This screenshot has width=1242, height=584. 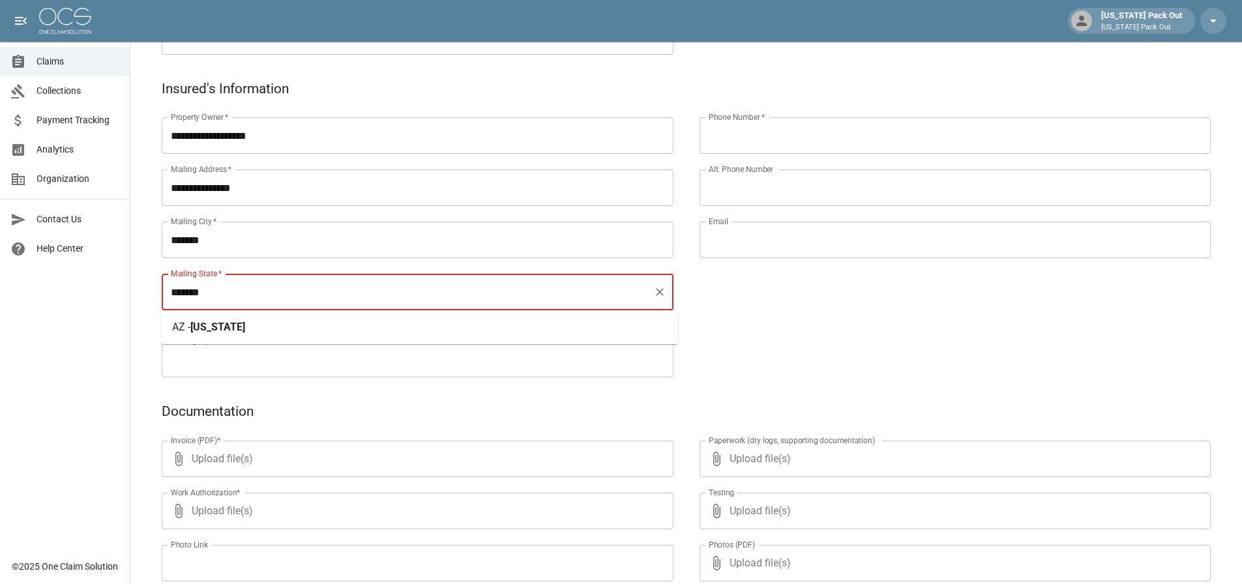 What do you see at coordinates (181, 327) in the screenshot?
I see `span: AZ -` at bounding box center [181, 327].